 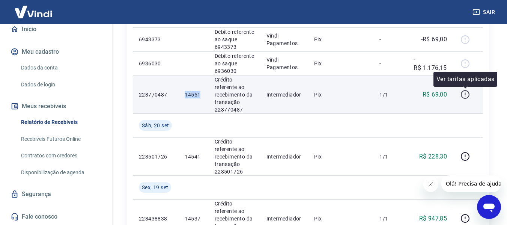 I want to click on p: 14537, so click(x=193, y=218).